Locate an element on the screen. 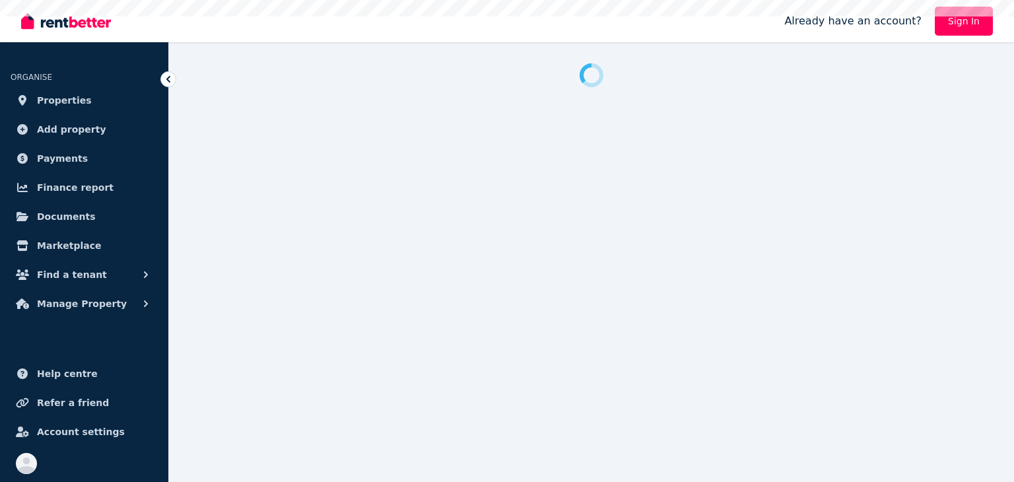  span: Marketplace is located at coordinates (69, 245).